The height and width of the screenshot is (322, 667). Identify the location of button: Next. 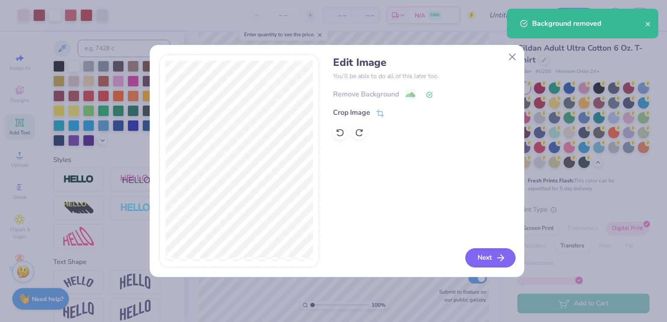
(490, 258).